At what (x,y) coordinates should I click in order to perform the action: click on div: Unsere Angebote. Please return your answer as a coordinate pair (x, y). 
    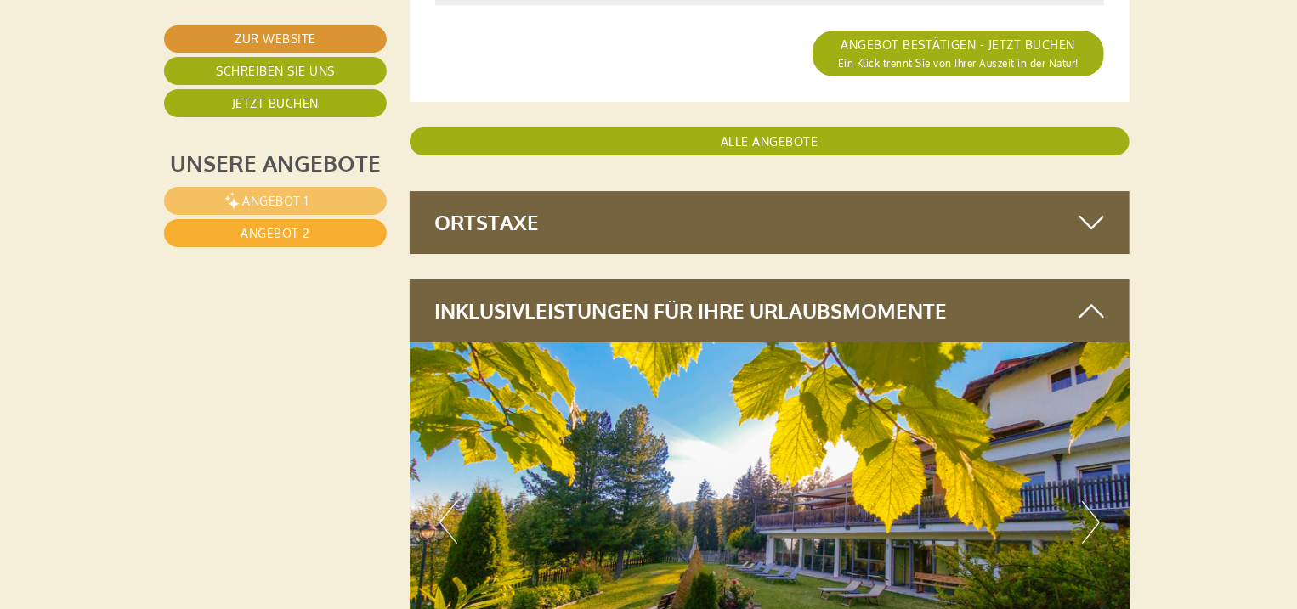
    Looking at the image, I should click on (275, 162).